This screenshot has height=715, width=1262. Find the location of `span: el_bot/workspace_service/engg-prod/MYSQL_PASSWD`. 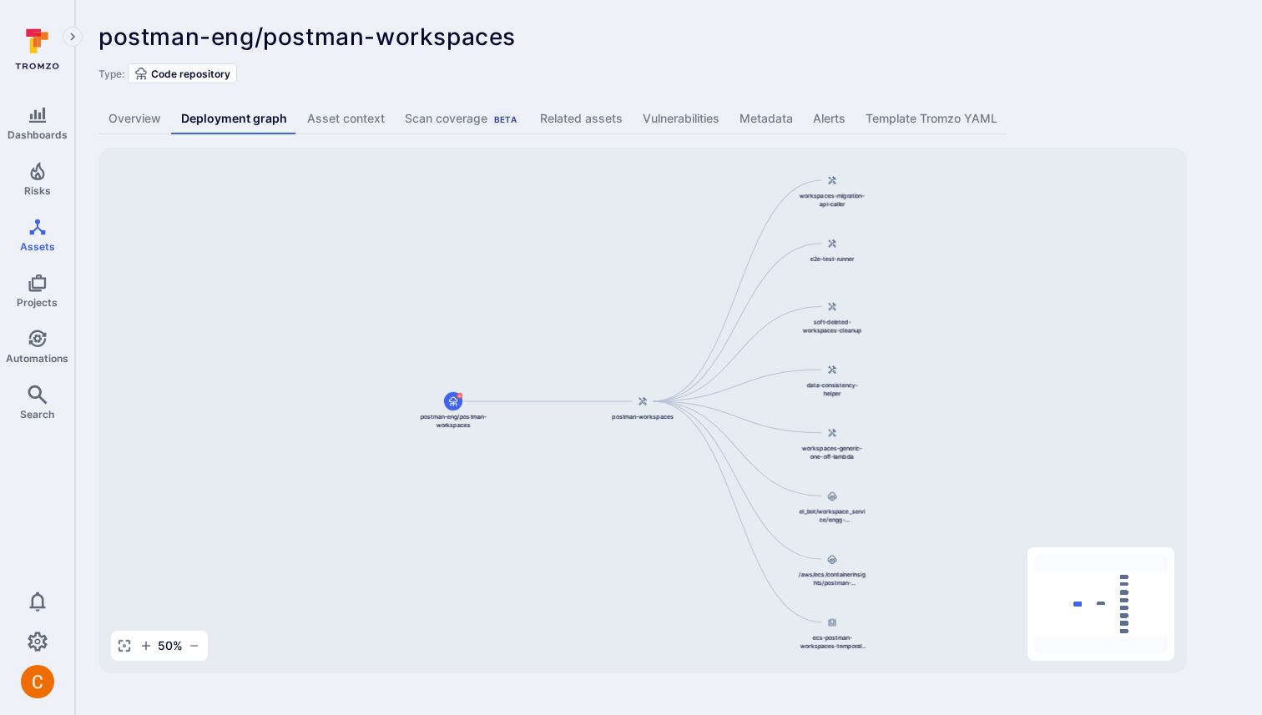

span: el_bot/workspace_service/engg-prod/MYSQL_PASSWD is located at coordinates (832, 515).